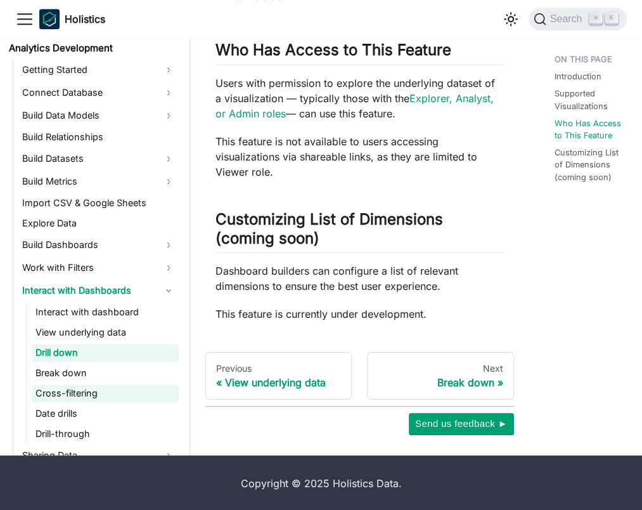  Describe the element at coordinates (360, 53) in the screenshot. I see `h2: Who Has Access to This Feature` at that location.